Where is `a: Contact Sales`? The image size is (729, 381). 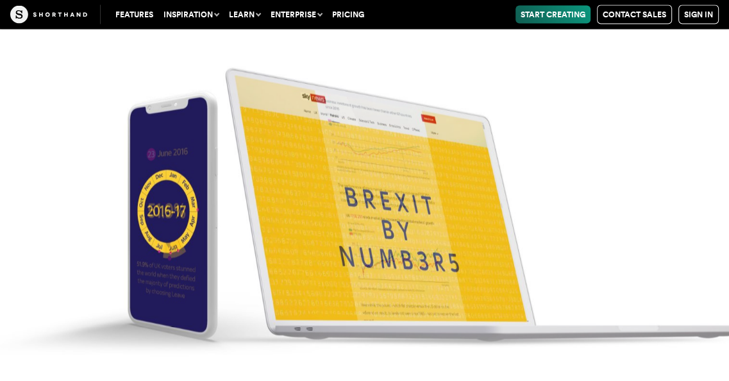
a: Contact Sales is located at coordinates (634, 15).